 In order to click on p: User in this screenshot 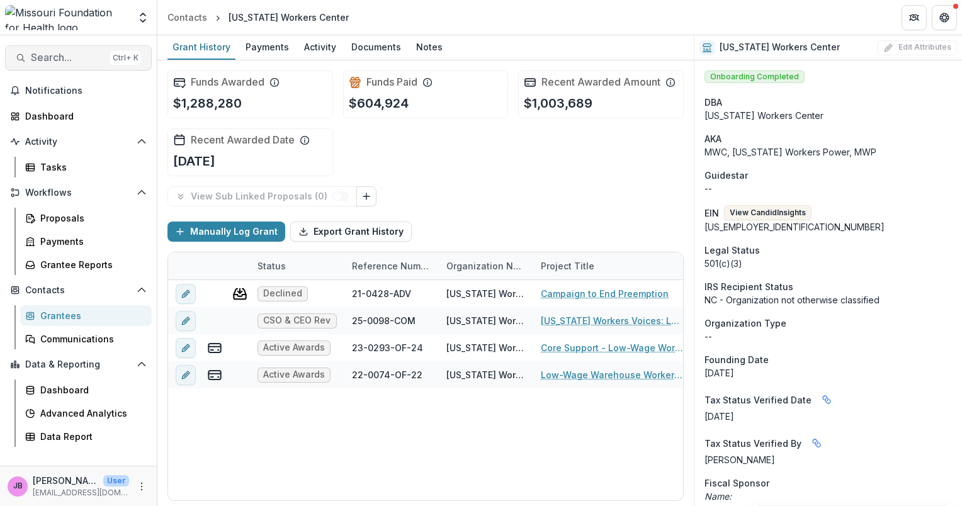, I will do `click(116, 481)`.